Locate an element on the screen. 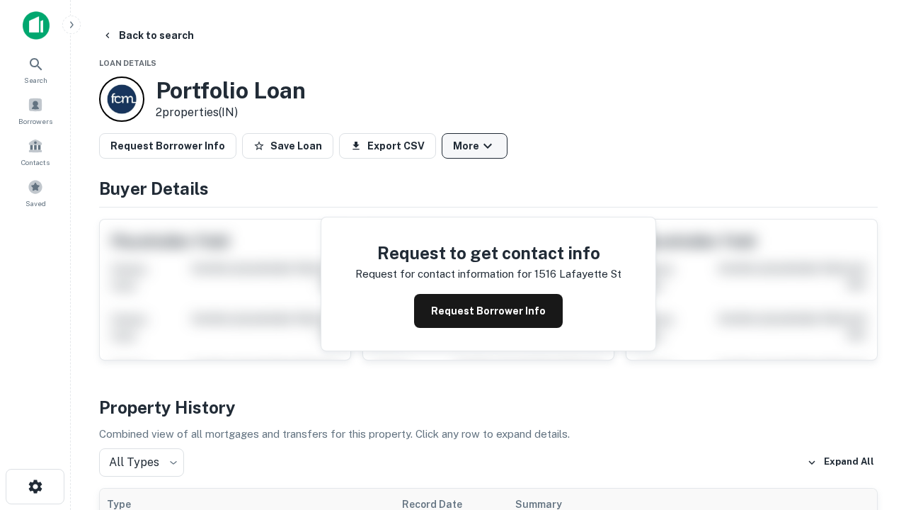 This screenshot has height=510, width=906. div: Search is located at coordinates (35, 69).